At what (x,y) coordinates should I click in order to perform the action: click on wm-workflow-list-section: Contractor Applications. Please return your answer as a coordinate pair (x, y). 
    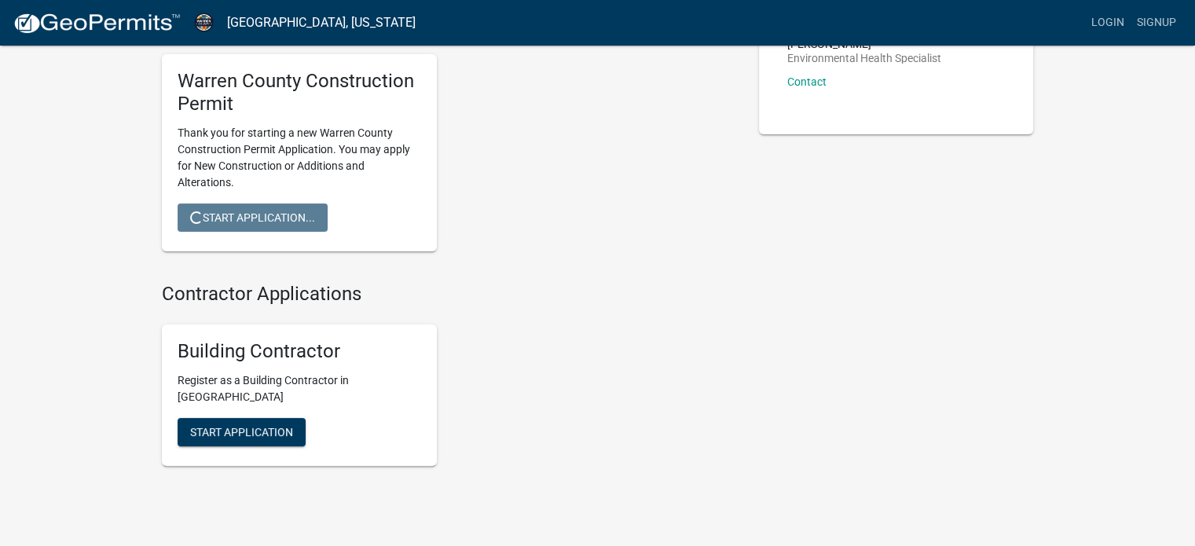
    Looking at the image, I should click on (449, 380).